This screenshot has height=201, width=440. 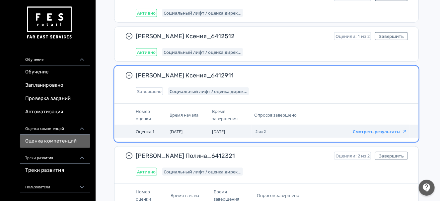 What do you see at coordinates (260, 131) in the screenshot?
I see `span: 2 из 2` at bounding box center [260, 131].